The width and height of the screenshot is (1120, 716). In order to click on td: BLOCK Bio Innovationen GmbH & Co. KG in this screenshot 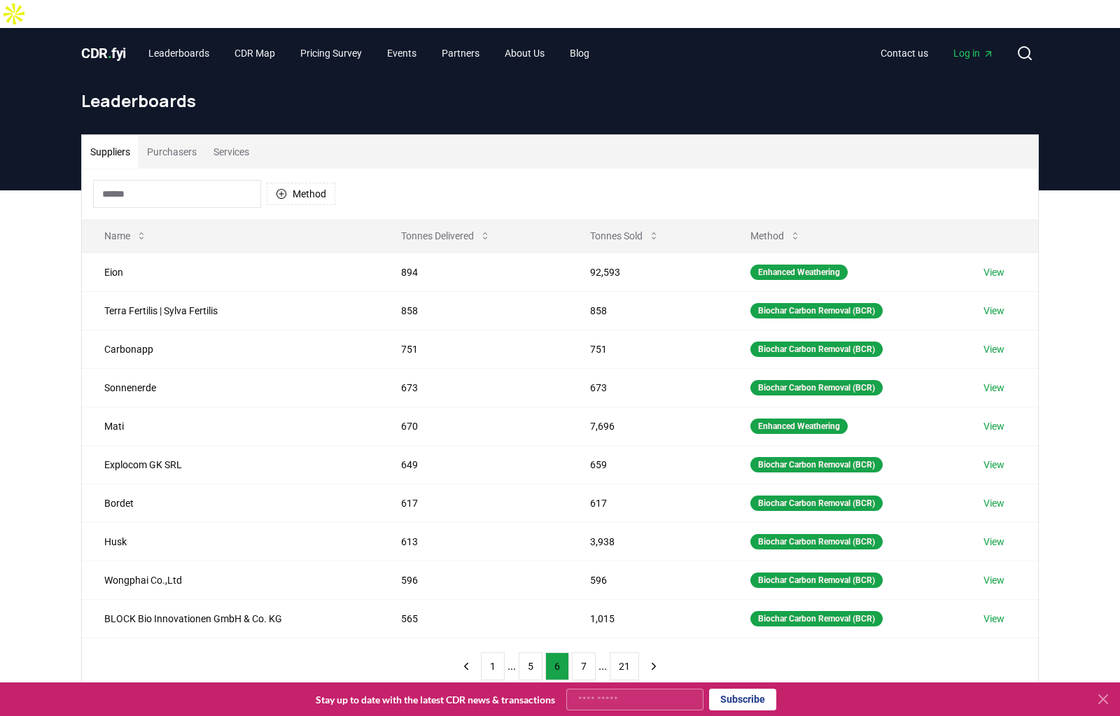, I will do `click(230, 618)`.